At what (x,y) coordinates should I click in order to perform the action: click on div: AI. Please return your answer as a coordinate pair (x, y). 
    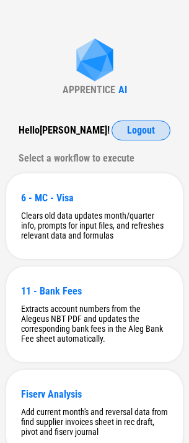
    Looking at the image, I should click on (123, 89).